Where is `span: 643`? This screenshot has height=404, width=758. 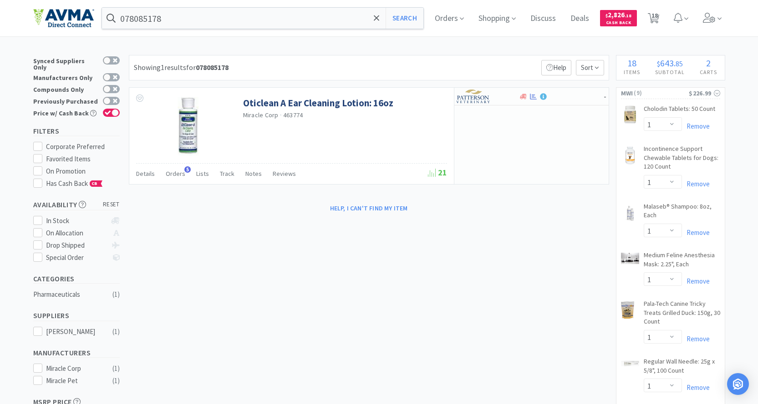
span: 643 is located at coordinates (667, 63).